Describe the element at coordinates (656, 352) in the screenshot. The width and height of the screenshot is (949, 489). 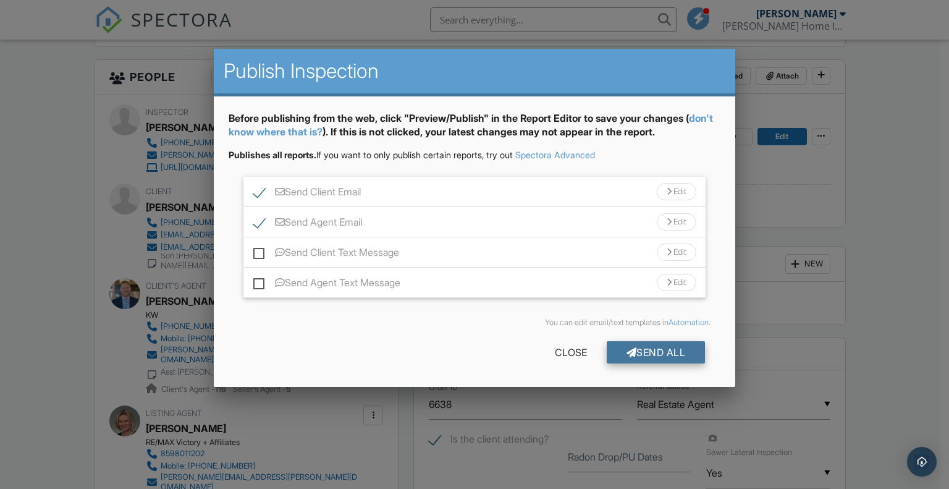
I see `div: Send All` at that location.